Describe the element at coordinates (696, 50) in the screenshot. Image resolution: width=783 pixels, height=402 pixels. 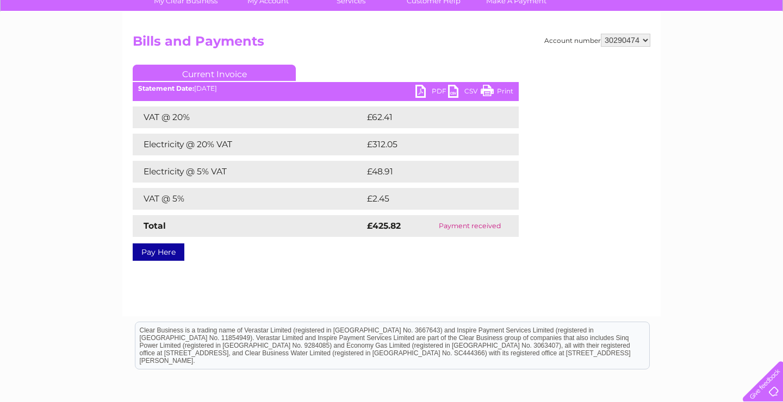
I see `a: Blog` at that location.